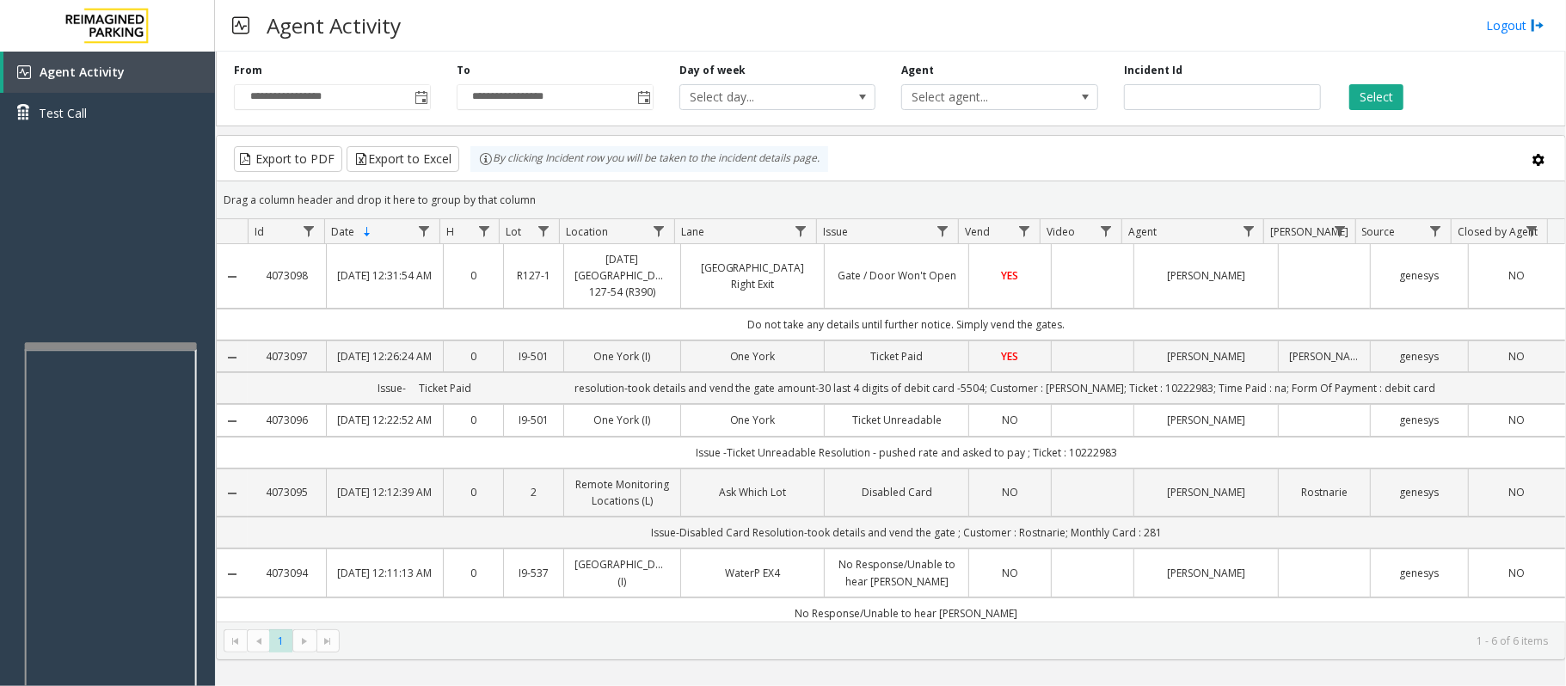 Image resolution: width=1566 pixels, height=686 pixels. I want to click on a: Ask Which Lot, so click(752, 492).